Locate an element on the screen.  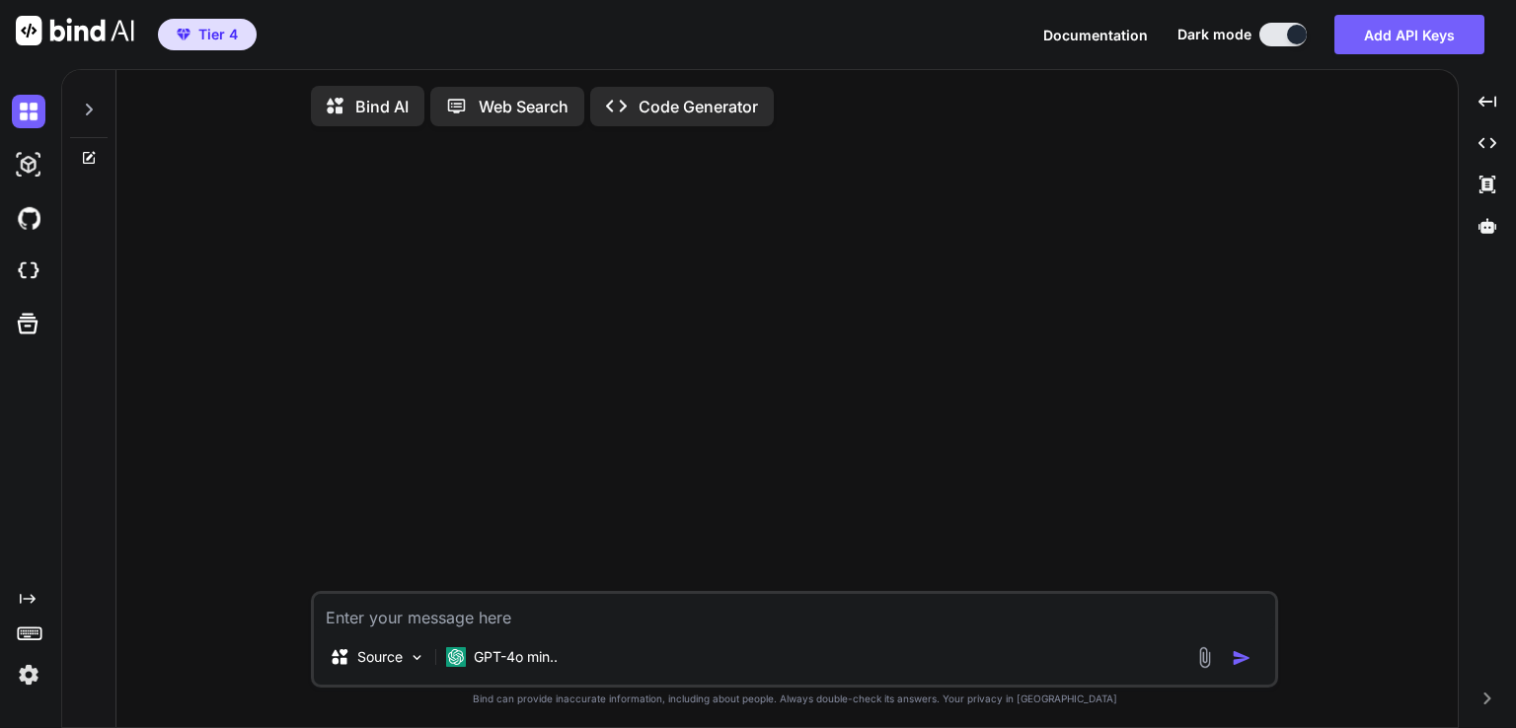
img: githubDark is located at coordinates (29, 218).